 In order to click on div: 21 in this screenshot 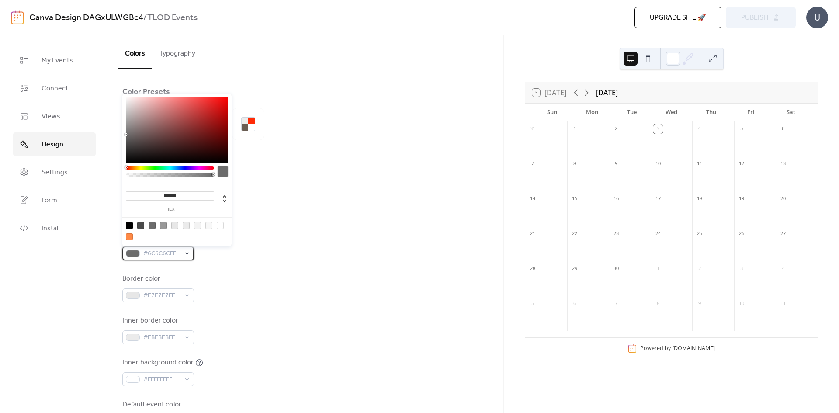, I will do `click(533, 234)`.